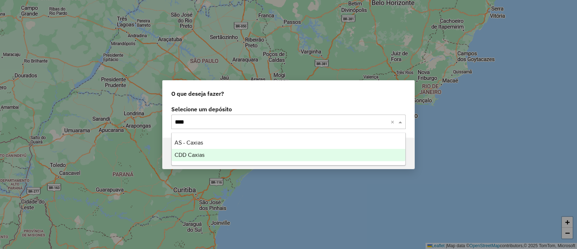  Describe the element at coordinates (189, 154) in the screenshot. I see `span: CDD Caxias` at that location.